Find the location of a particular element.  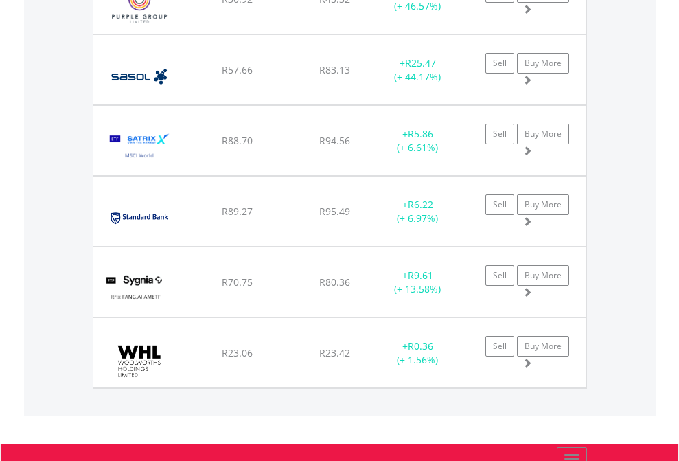

img: EQU.ZA.SOL.png is located at coordinates (139, 76).